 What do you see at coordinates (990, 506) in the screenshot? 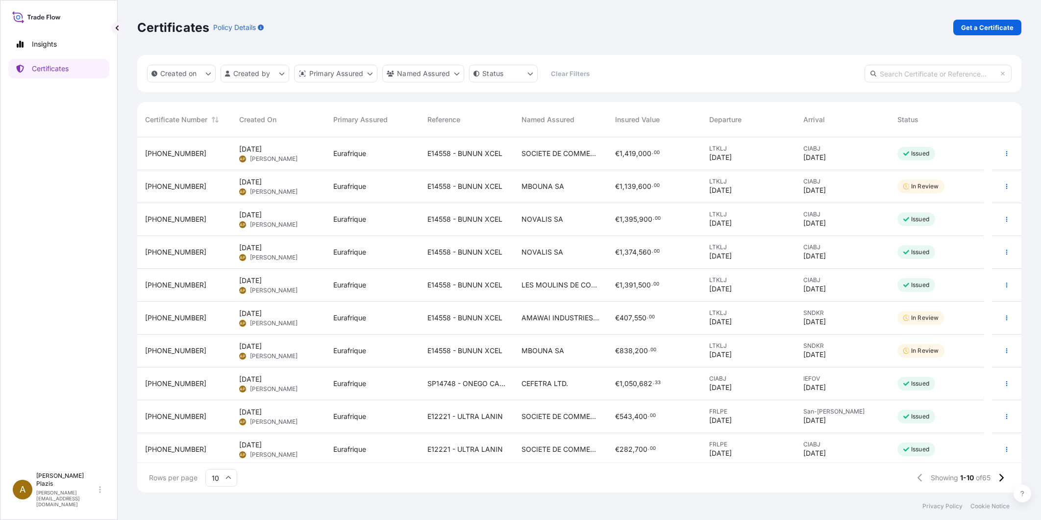
I see `a: Cookie Notice` at bounding box center [990, 506].